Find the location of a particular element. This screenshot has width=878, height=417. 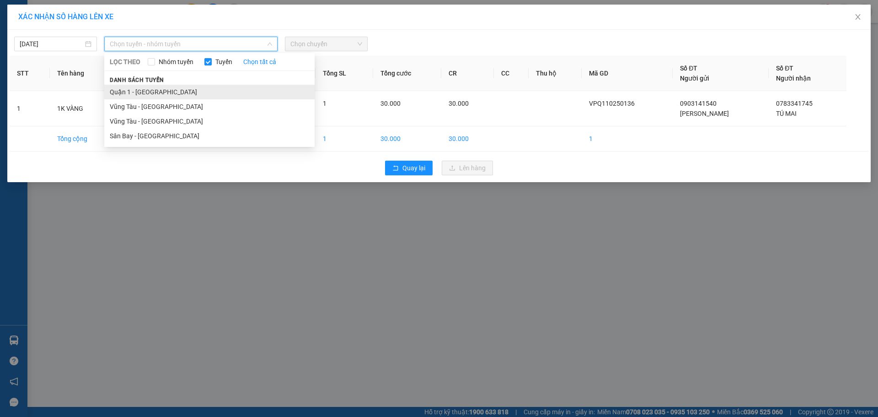

span: TÚ MAI is located at coordinates (786, 113).